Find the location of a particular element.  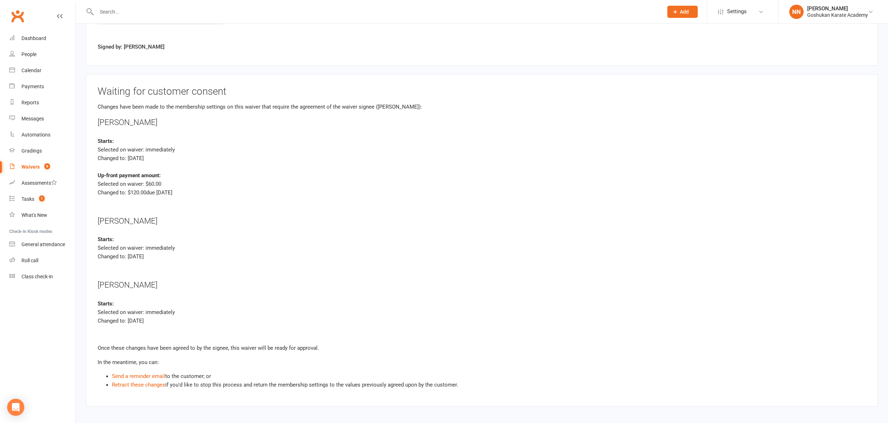

li: to the customer; or is located at coordinates (489, 376).